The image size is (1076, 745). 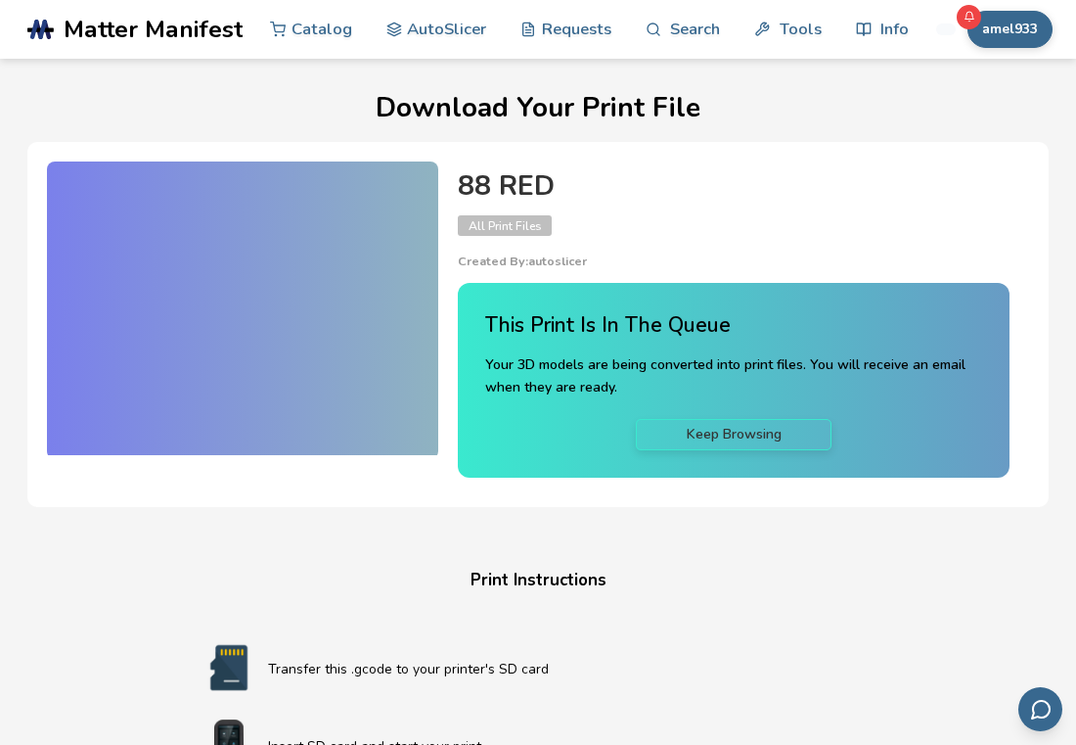 I want to click on h1: Download Your Print File, so click(x=538, y=108).